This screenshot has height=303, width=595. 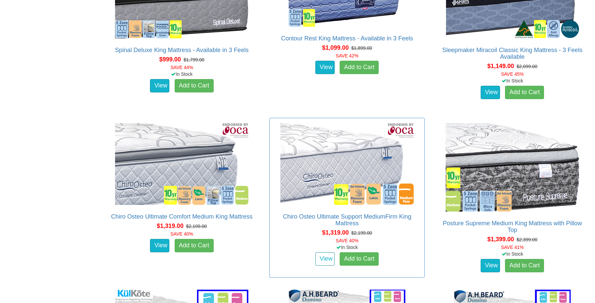 I want to click on img: Posture Supreme Medium King Mattress with Pillow Top, so click(x=512, y=167).